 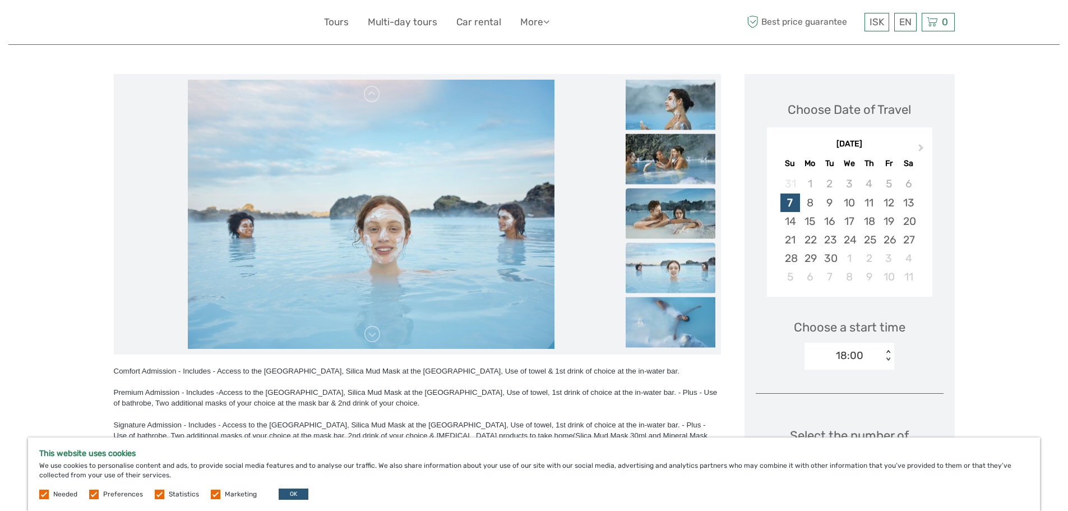 I want to click on div: Choose Wednesday, October 1st, 2025, so click(x=848, y=258).